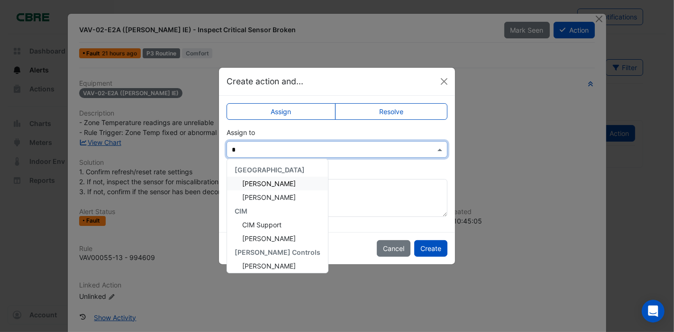 The image size is (674, 332). I want to click on ng-dropdown-panel: Options list, so click(277, 216).